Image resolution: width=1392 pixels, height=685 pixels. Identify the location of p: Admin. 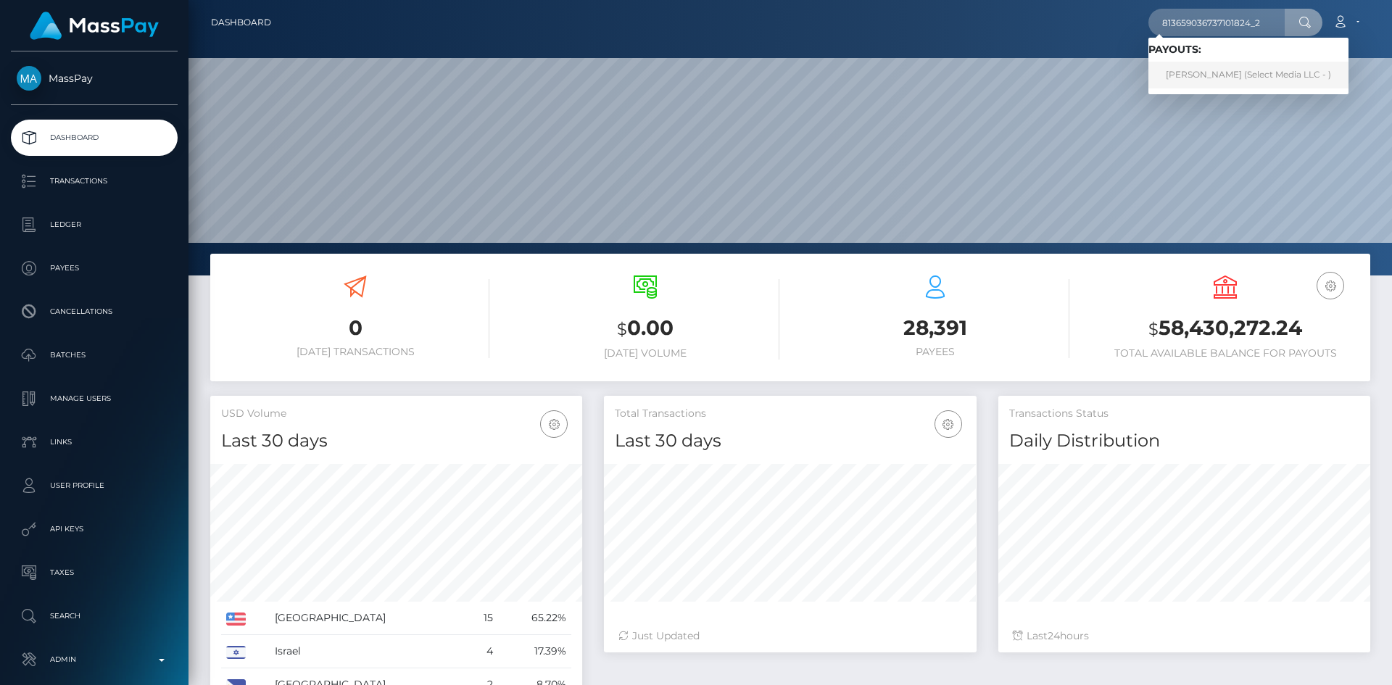
(94, 660).